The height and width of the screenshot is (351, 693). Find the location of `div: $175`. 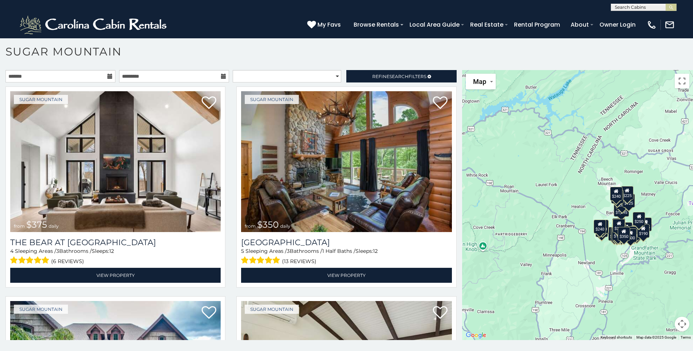

div: $175 is located at coordinates (618, 234).